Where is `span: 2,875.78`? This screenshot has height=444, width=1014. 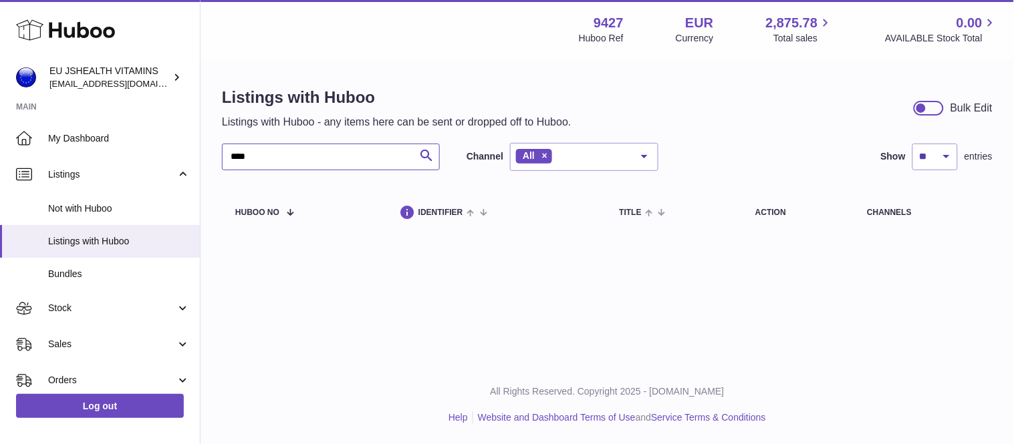 span: 2,875.78 is located at coordinates (792, 23).